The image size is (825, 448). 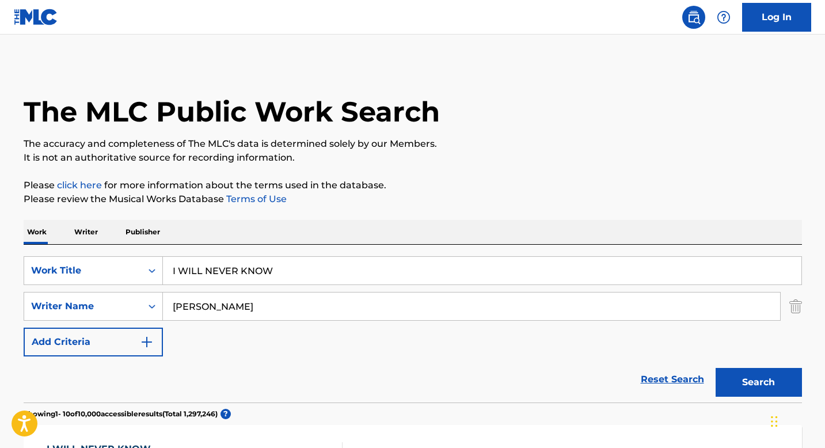 What do you see at coordinates (413, 158) in the screenshot?
I see `p: It is not an authoritative source for recording information.` at bounding box center [413, 158].